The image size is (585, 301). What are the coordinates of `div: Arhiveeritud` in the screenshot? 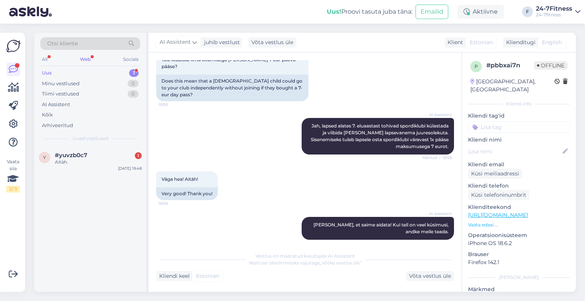 It's located at (58, 126).